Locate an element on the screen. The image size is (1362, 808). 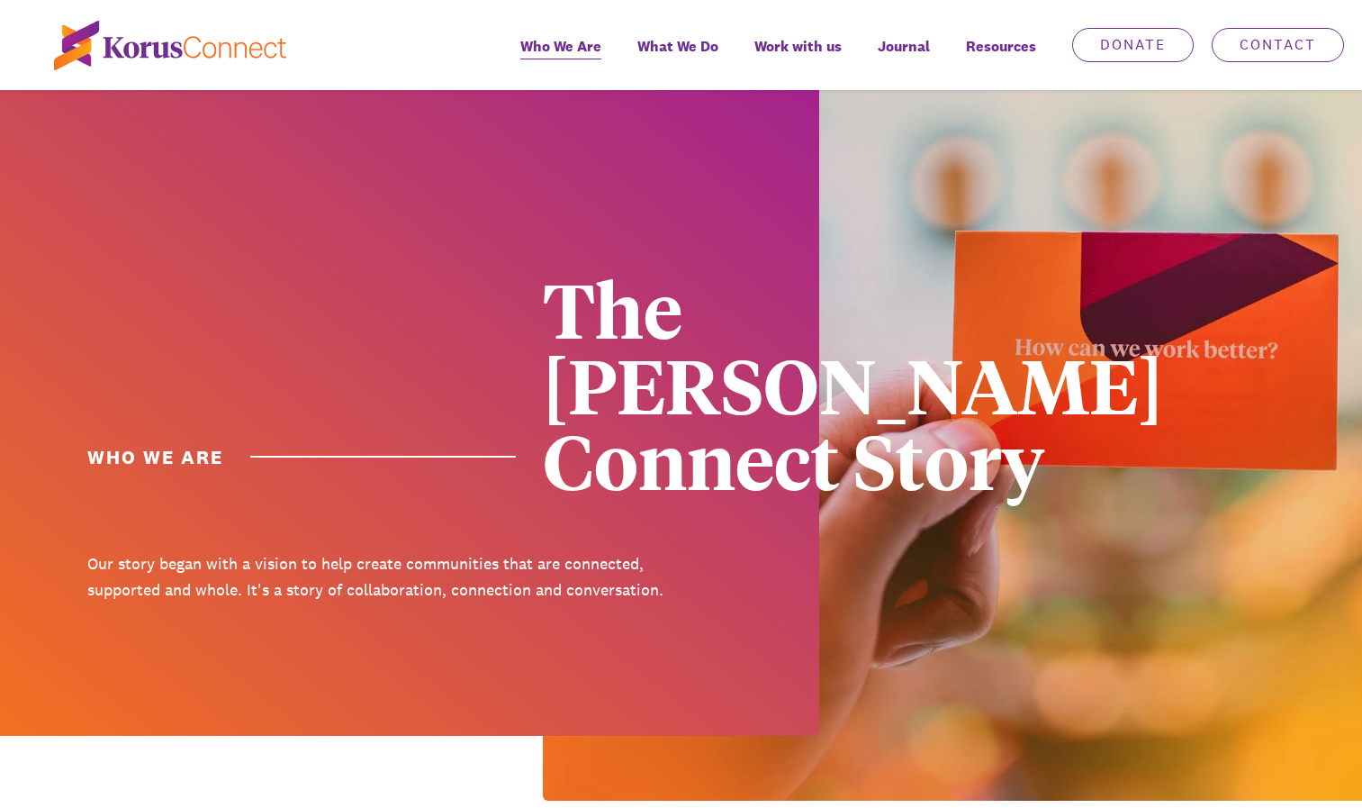
span: Journal is located at coordinates (904, 46).